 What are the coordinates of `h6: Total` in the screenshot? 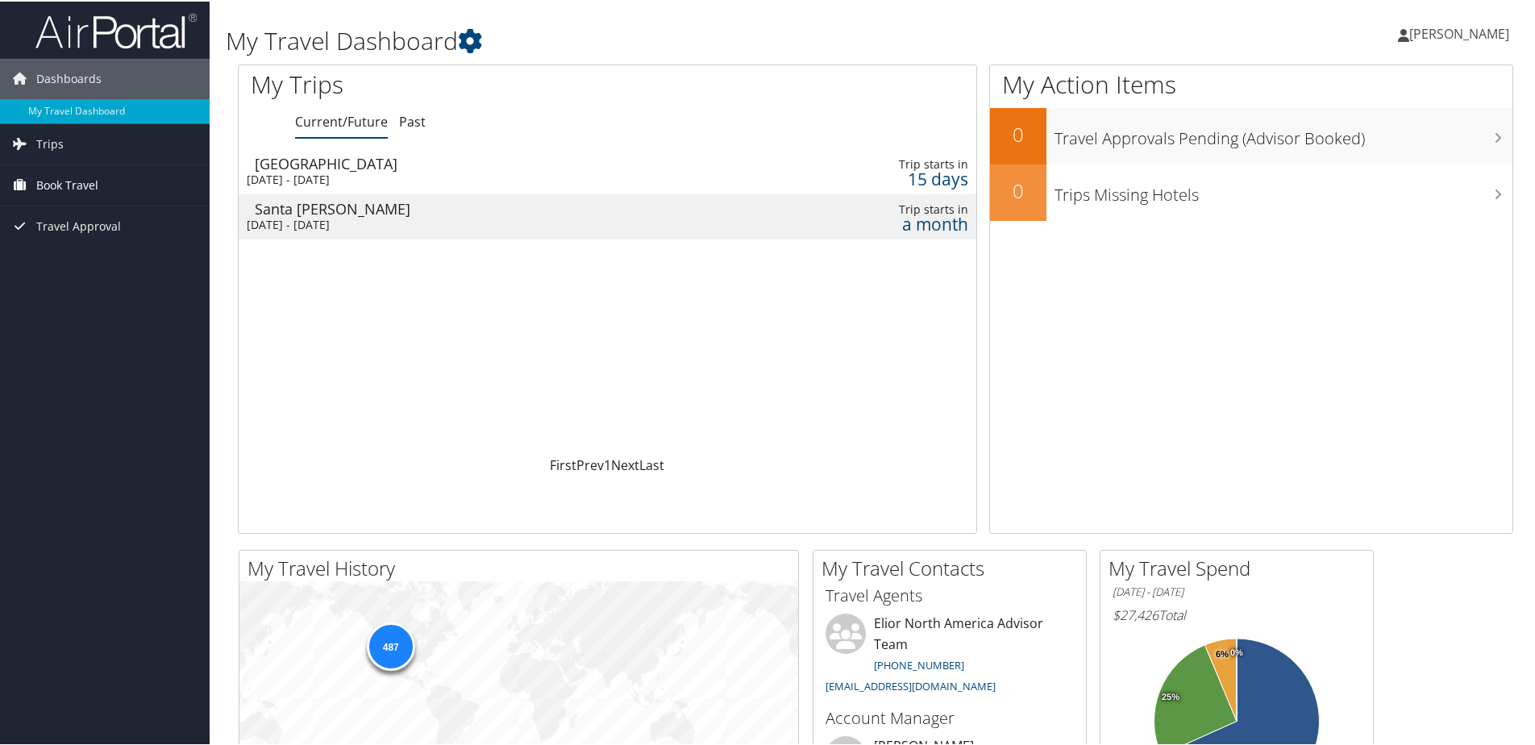 It's located at (1237, 614).